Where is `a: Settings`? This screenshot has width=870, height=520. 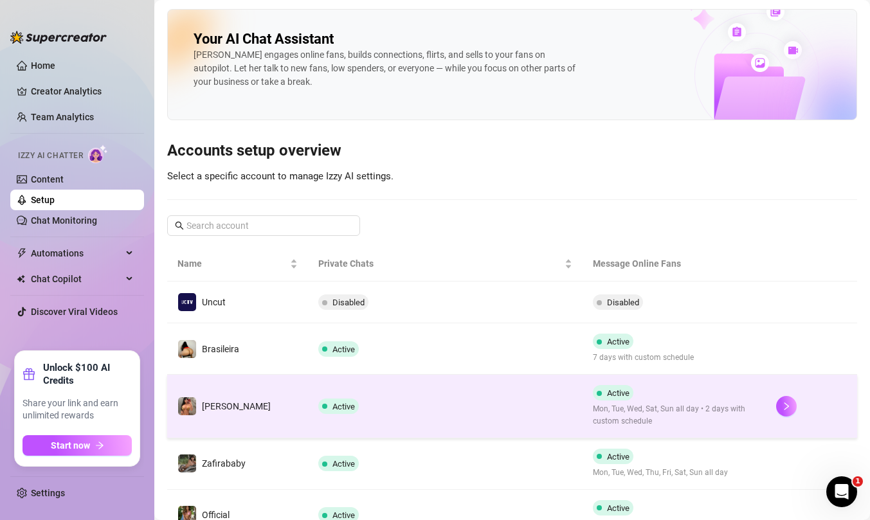
a: Settings is located at coordinates (48, 493).